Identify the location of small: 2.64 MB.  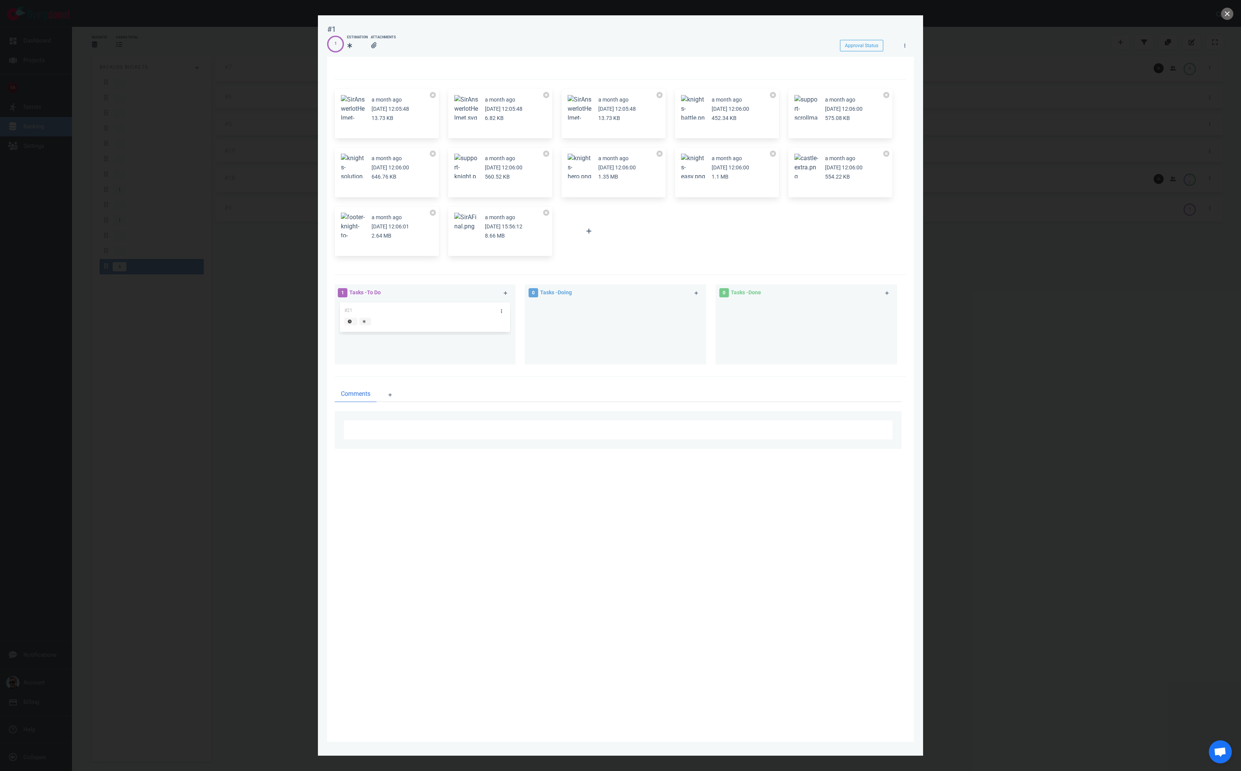
(382, 236).